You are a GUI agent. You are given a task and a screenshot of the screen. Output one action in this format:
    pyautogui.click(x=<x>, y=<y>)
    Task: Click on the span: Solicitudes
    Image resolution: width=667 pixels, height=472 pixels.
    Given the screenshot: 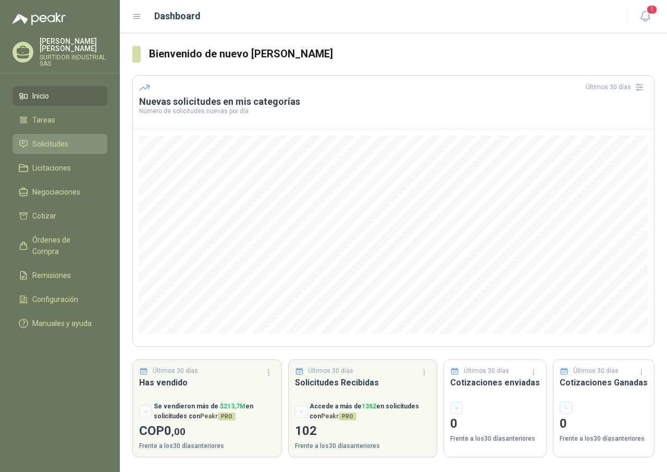 What is the action you would take?
    pyautogui.click(x=50, y=144)
    